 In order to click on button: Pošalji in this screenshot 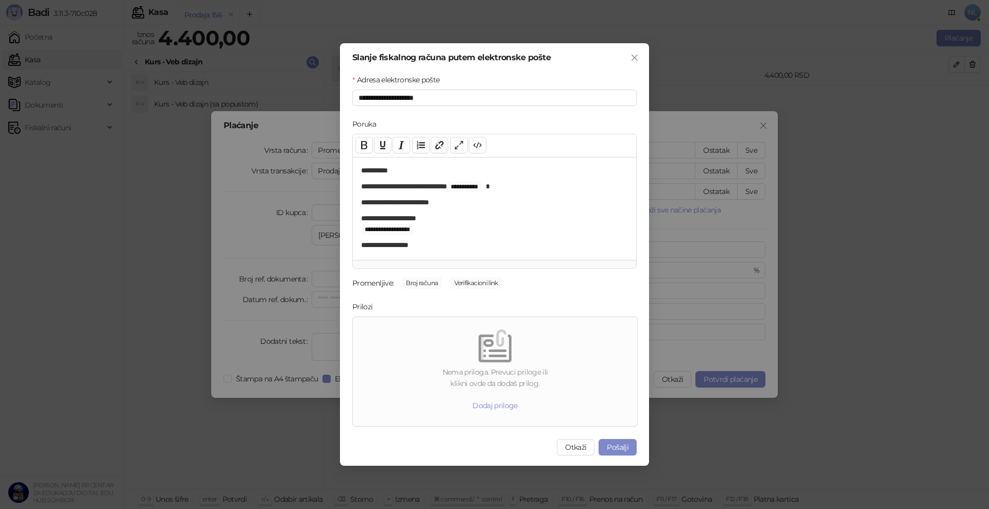, I will do `click(618, 448)`.